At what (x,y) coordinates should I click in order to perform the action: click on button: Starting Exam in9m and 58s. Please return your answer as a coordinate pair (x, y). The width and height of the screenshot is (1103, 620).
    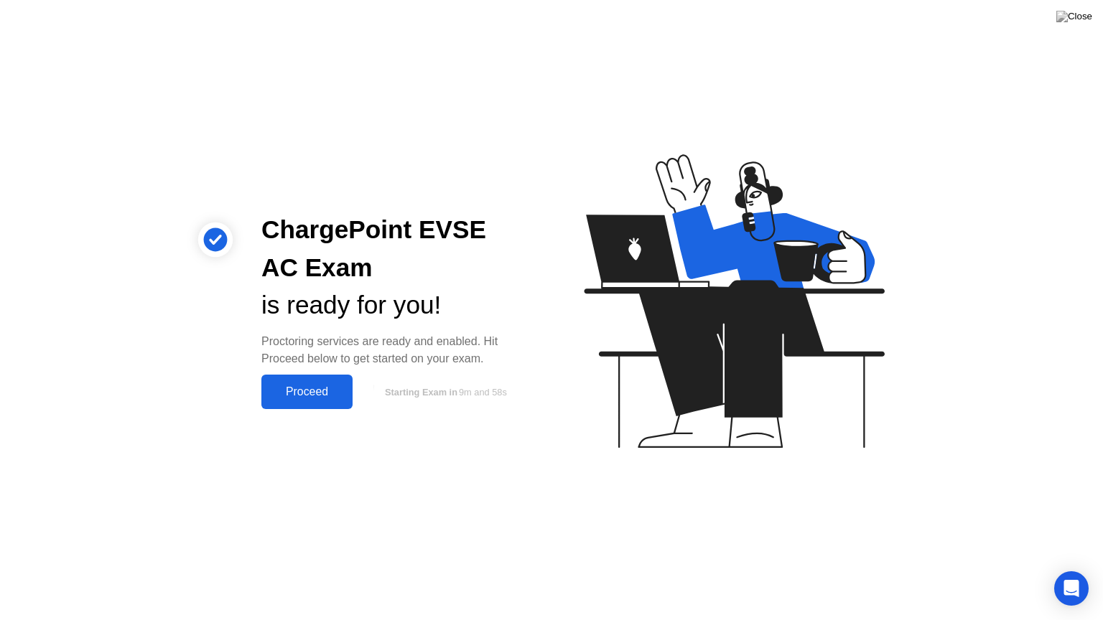
    Looking at the image, I should click on (444, 392).